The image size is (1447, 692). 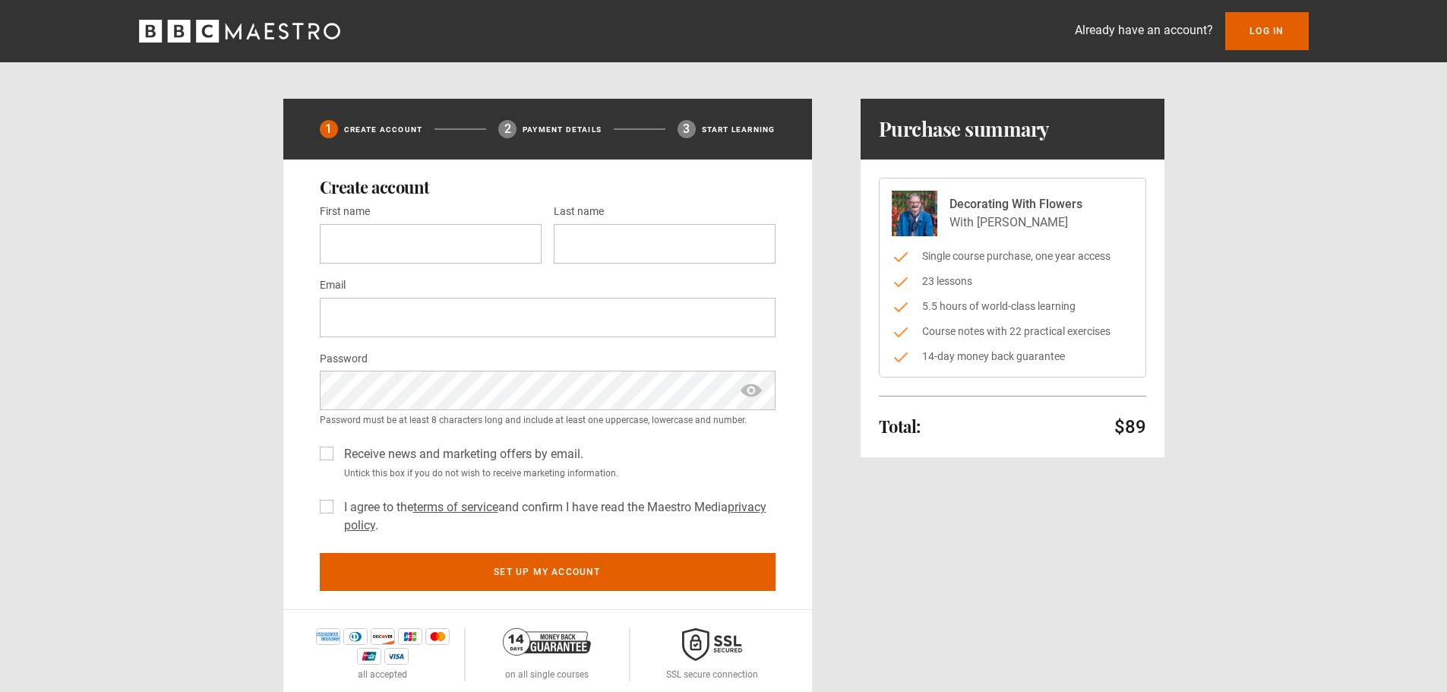 I want to click on p: on all single courses, so click(x=547, y=674).